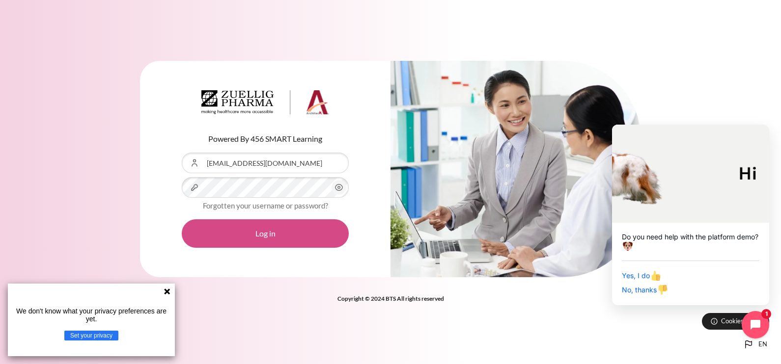 This screenshot has width=781, height=364. What do you see at coordinates (265, 139) in the screenshot?
I see `p: Powered By 456 SMART Learning` at bounding box center [265, 139].